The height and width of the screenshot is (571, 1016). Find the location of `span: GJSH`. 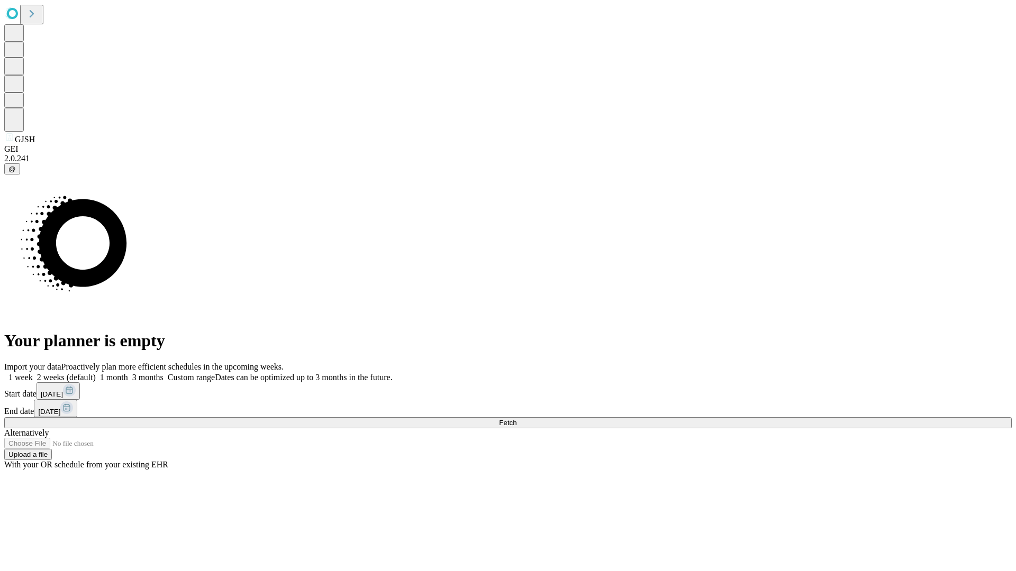

span: GJSH is located at coordinates (25, 139).